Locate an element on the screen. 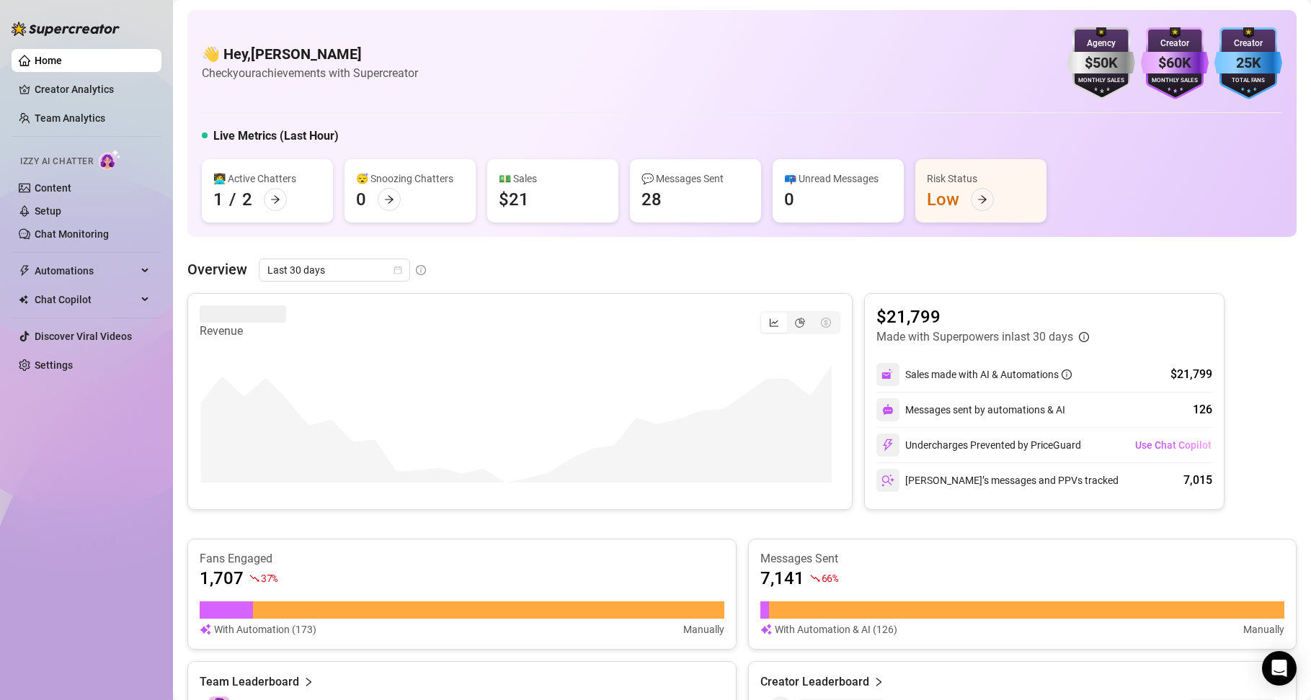 The width and height of the screenshot is (1311, 700). a: Team Analytics is located at coordinates (70, 118).